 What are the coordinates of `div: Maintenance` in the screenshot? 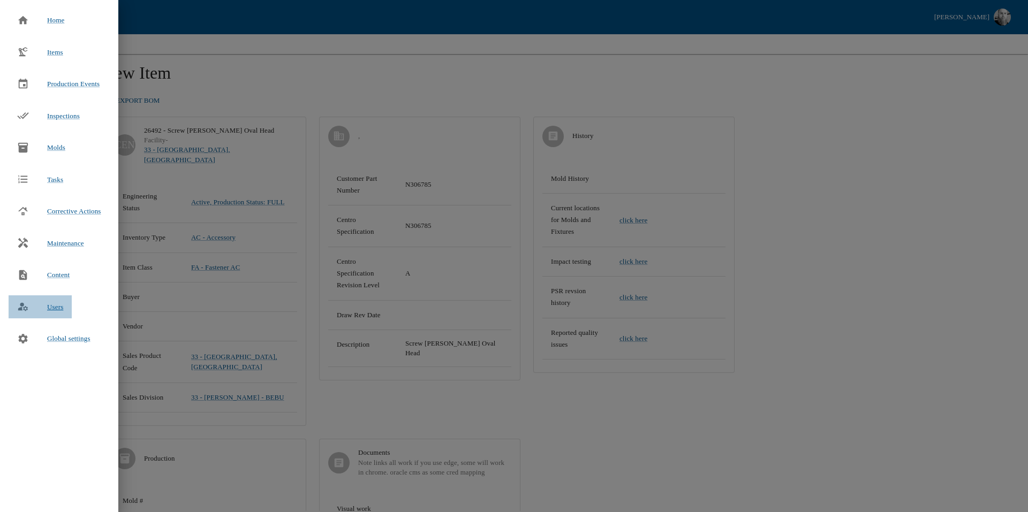 It's located at (50, 244).